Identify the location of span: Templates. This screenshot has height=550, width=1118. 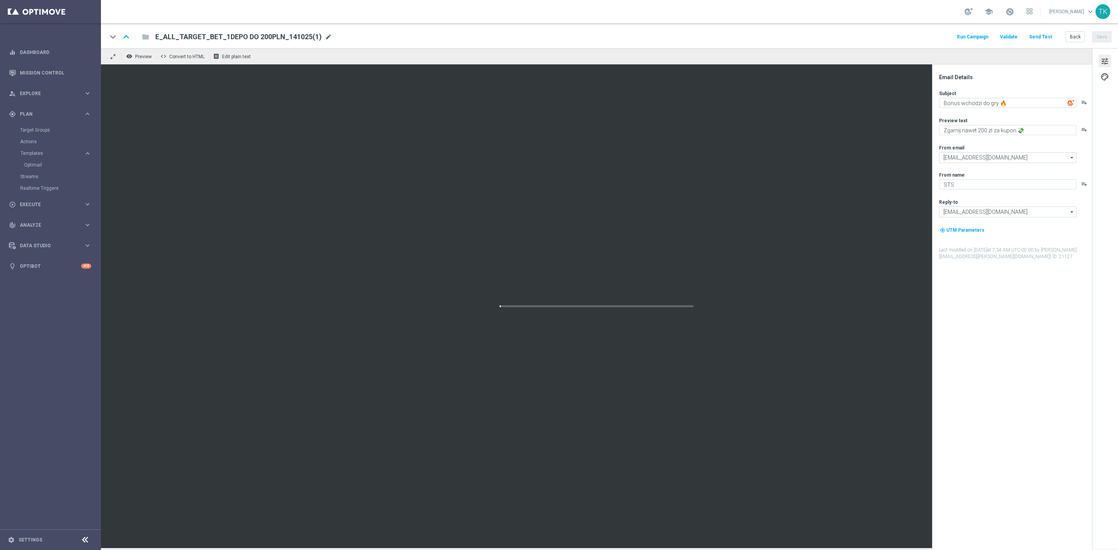
(48, 153).